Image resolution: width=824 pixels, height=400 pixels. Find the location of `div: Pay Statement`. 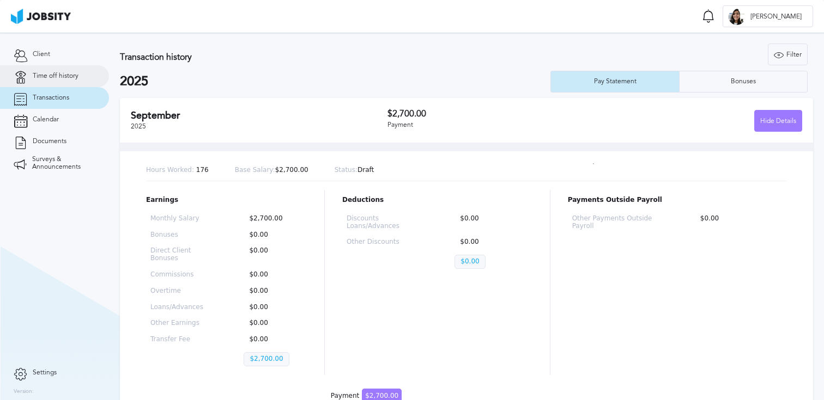

div: Pay Statement is located at coordinates (615, 82).